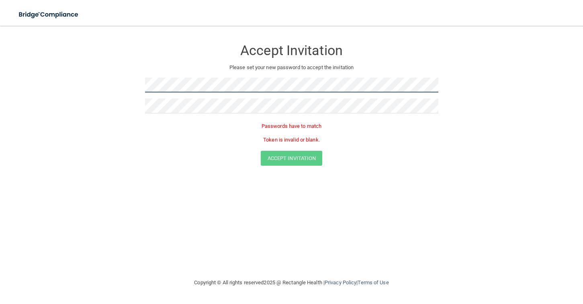  What do you see at coordinates (340, 282) in the screenshot?
I see `a: Privacy Policy` at bounding box center [340, 282].